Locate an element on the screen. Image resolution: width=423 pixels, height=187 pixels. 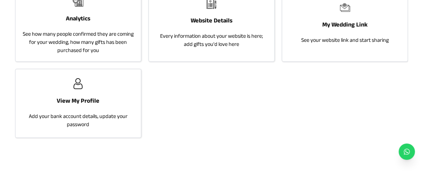
h3: Analytics is located at coordinates (78, 18).